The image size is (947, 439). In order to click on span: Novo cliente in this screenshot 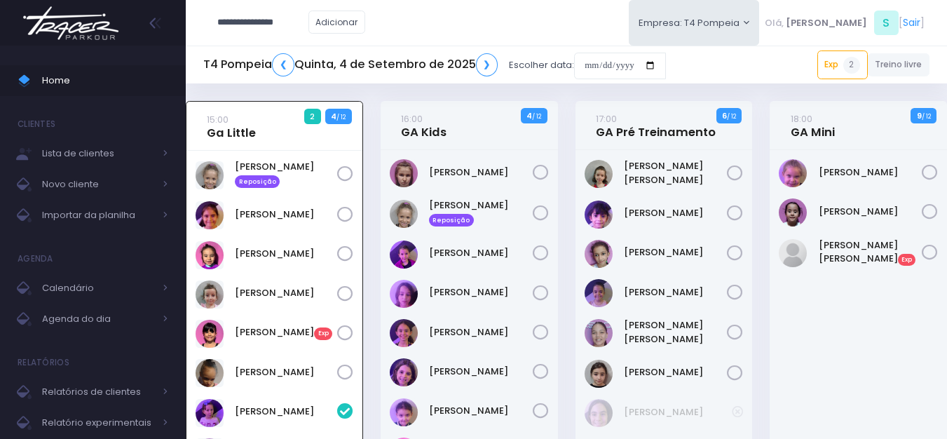, I will do `click(98, 184)`.